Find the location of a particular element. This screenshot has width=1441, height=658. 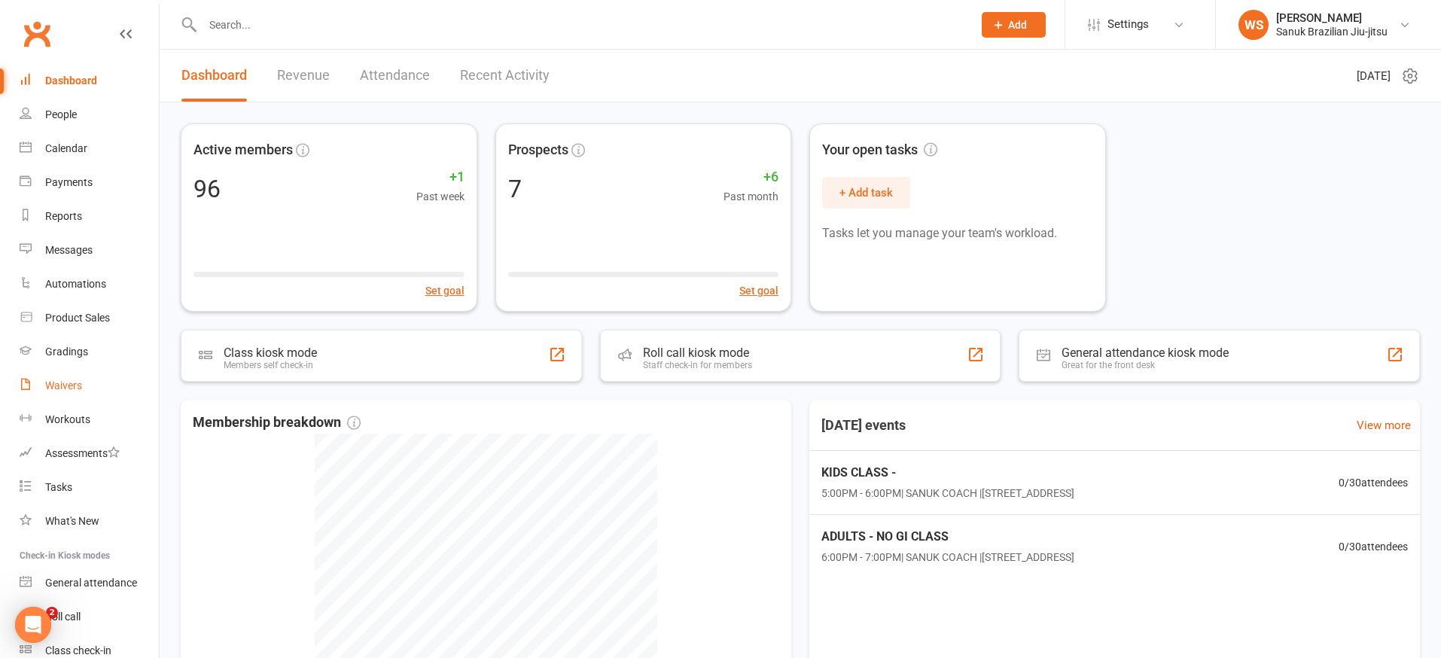

p: Tasks let you manage your team's workload. is located at coordinates (957, 233).